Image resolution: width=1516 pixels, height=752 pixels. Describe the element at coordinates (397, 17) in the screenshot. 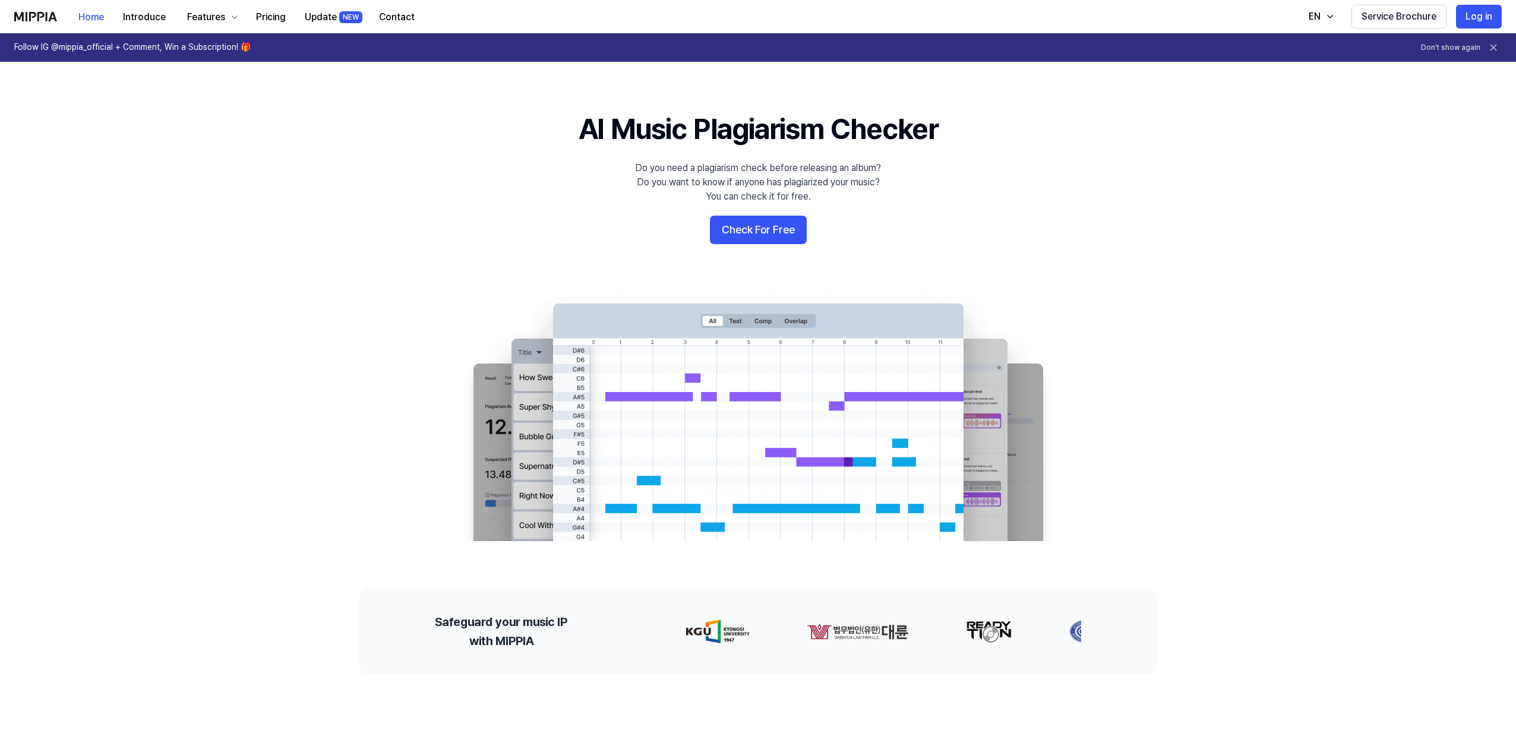

I see `a: Contact` at that location.